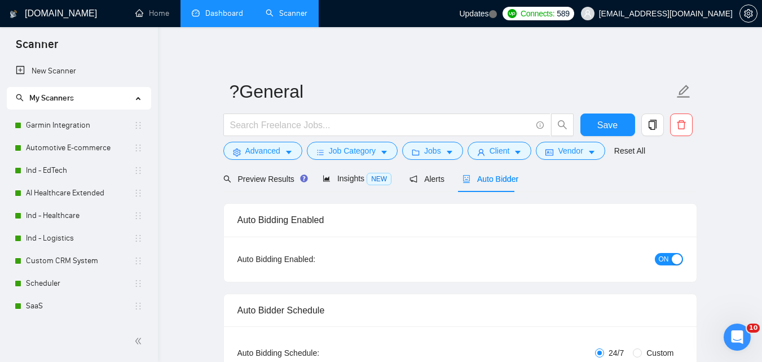 This screenshot has width=762, height=362. Describe the element at coordinates (427, 179) in the screenshot. I see `span: Alerts` at that location.